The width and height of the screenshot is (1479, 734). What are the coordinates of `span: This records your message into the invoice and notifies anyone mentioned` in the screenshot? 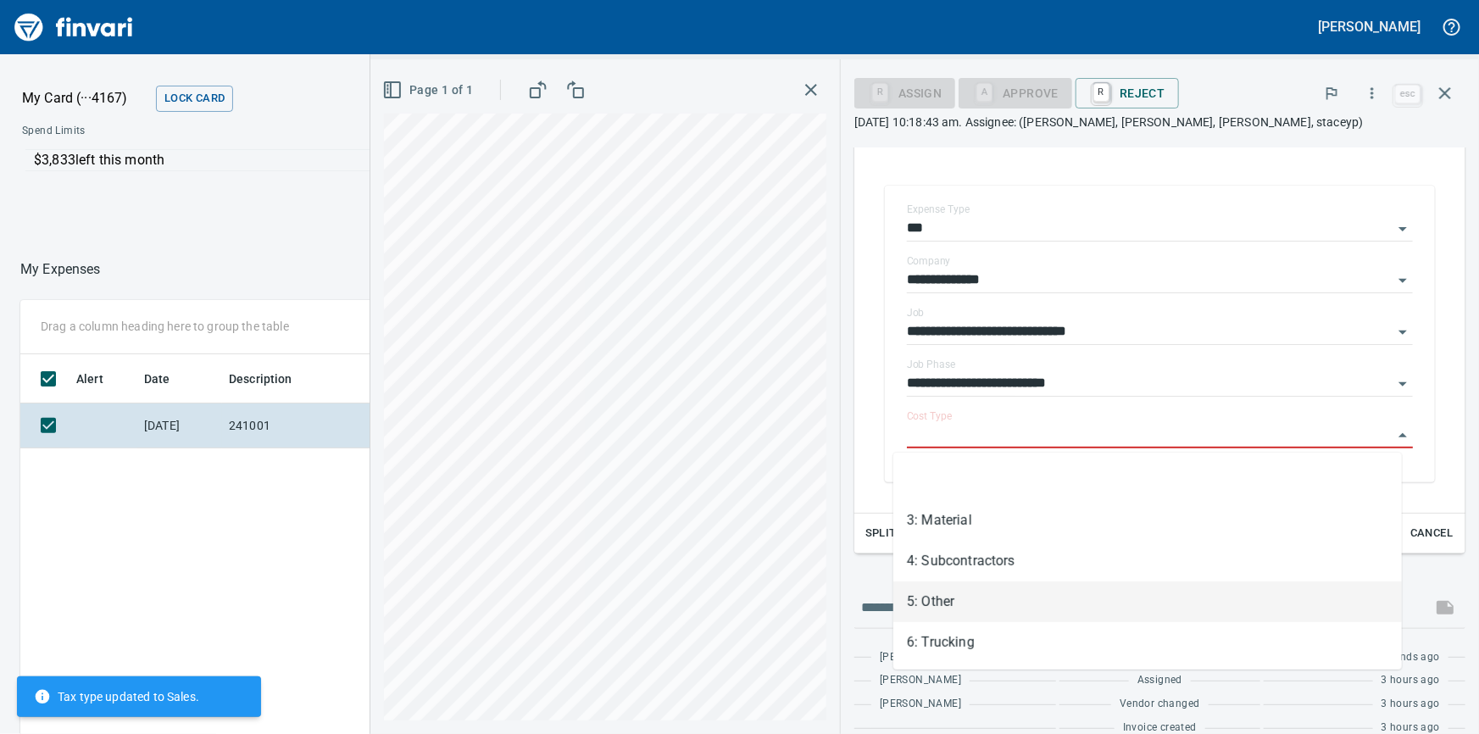 It's located at (1445, 608).